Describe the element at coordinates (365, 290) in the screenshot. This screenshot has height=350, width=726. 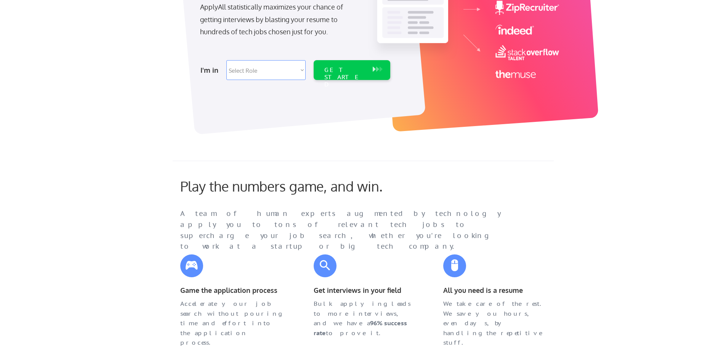
I see `div: Get interviews in your field` at that location.